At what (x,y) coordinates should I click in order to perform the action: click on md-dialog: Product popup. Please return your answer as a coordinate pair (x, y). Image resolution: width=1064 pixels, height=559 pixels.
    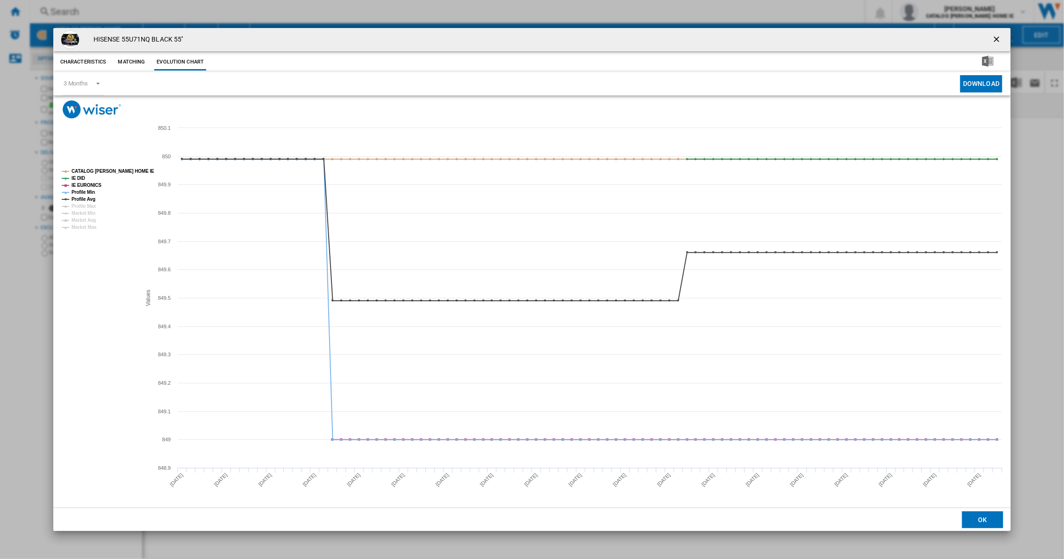
    Looking at the image, I should click on (532, 279).